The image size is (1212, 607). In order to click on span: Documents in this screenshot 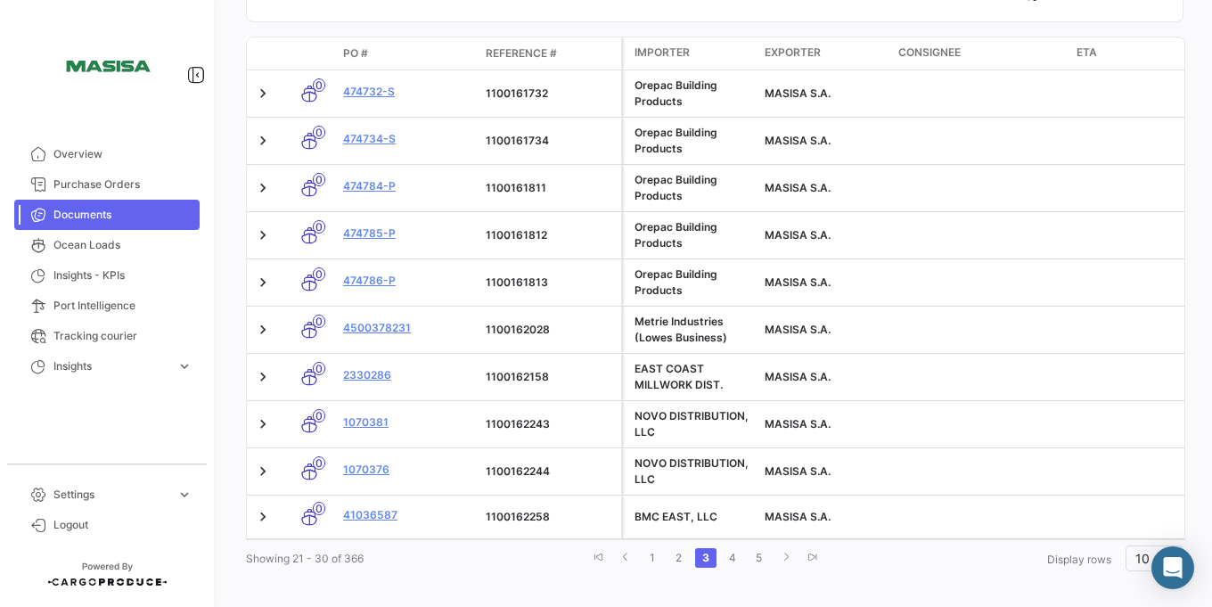, I will do `click(123, 215)`.